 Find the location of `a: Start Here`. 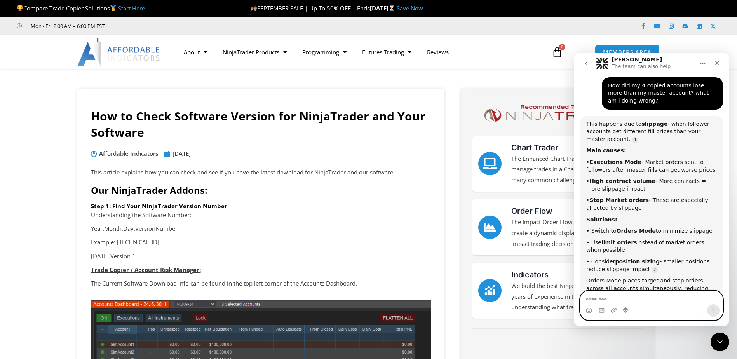

a: Start Here is located at coordinates (131, 8).